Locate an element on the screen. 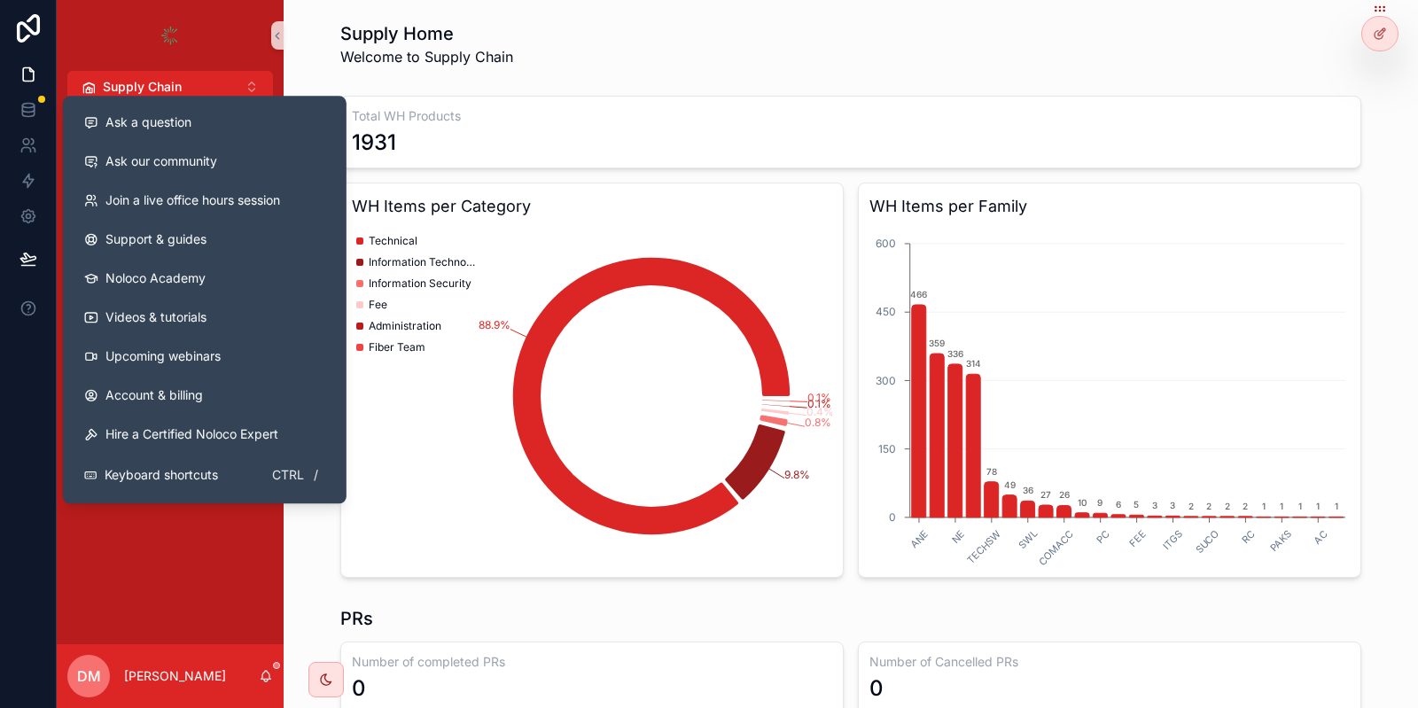 The height and width of the screenshot is (708, 1418). span: Ask a question is located at coordinates (148, 122).